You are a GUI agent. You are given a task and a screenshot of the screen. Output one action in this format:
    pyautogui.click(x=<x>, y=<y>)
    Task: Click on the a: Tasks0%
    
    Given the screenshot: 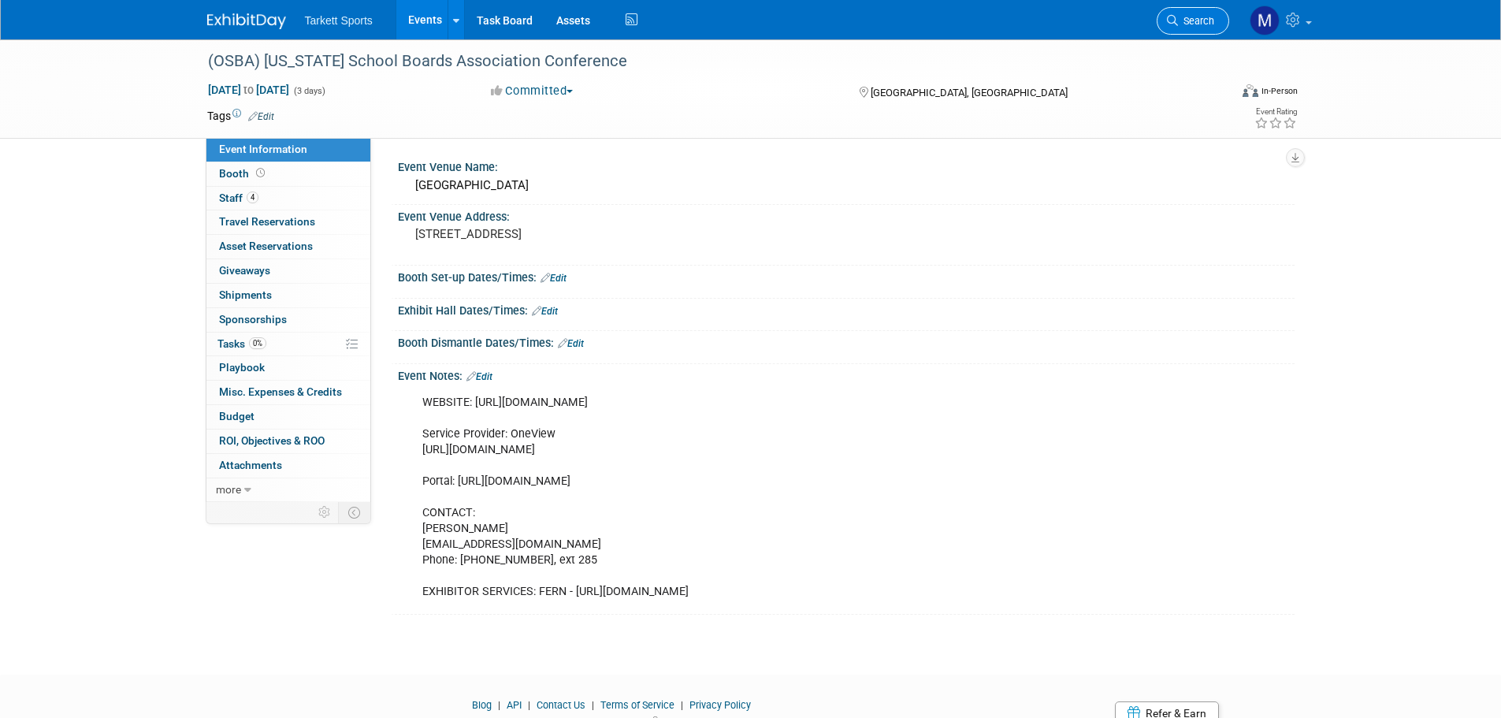 What is the action you would take?
    pyautogui.click(x=288, y=344)
    